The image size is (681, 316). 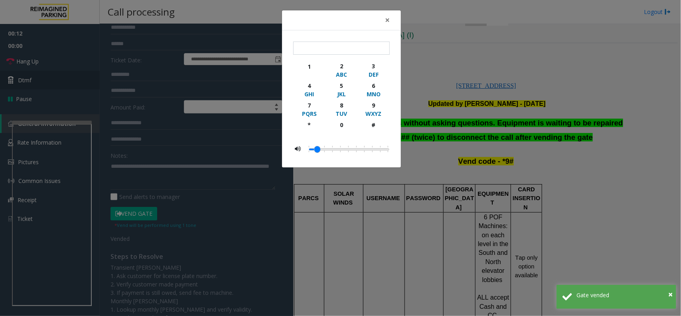 I want to click on div: ABC, so click(x=341, y=74).